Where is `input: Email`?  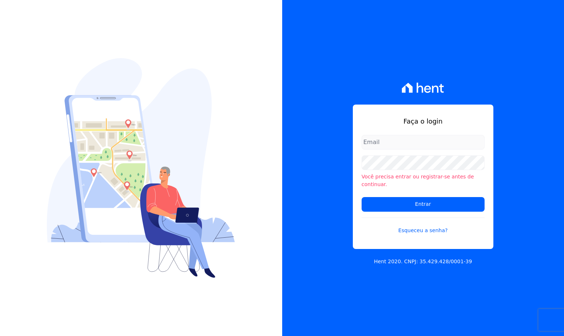
input: Email is located at coordinates (423, 142).